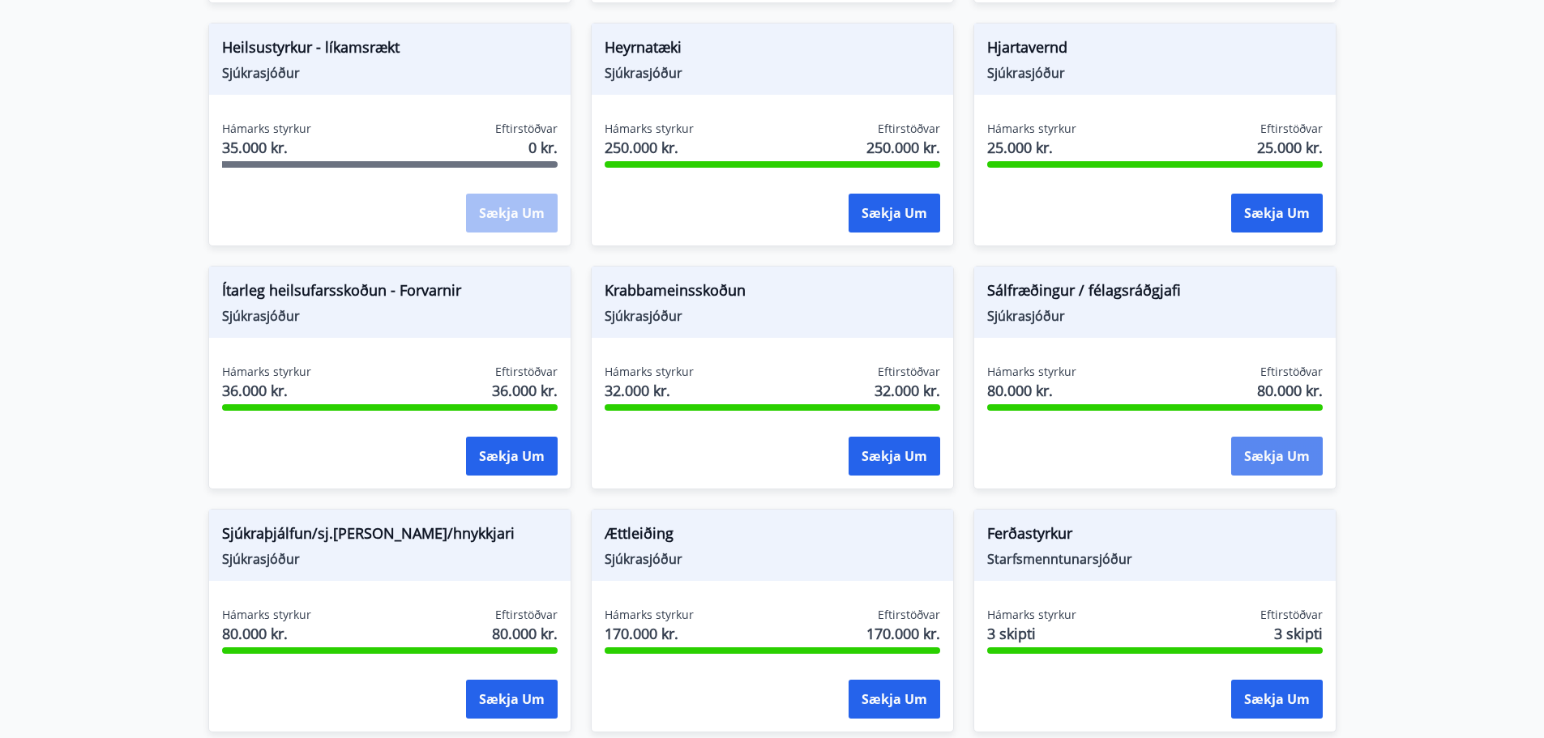 Image resolution: width=1544 pixels, height=738 pixels. What do you see at coordinates (772, 293) in the screenshot?
I see `span: Krabbameinsskoðun` at bounding box center [772, 293].